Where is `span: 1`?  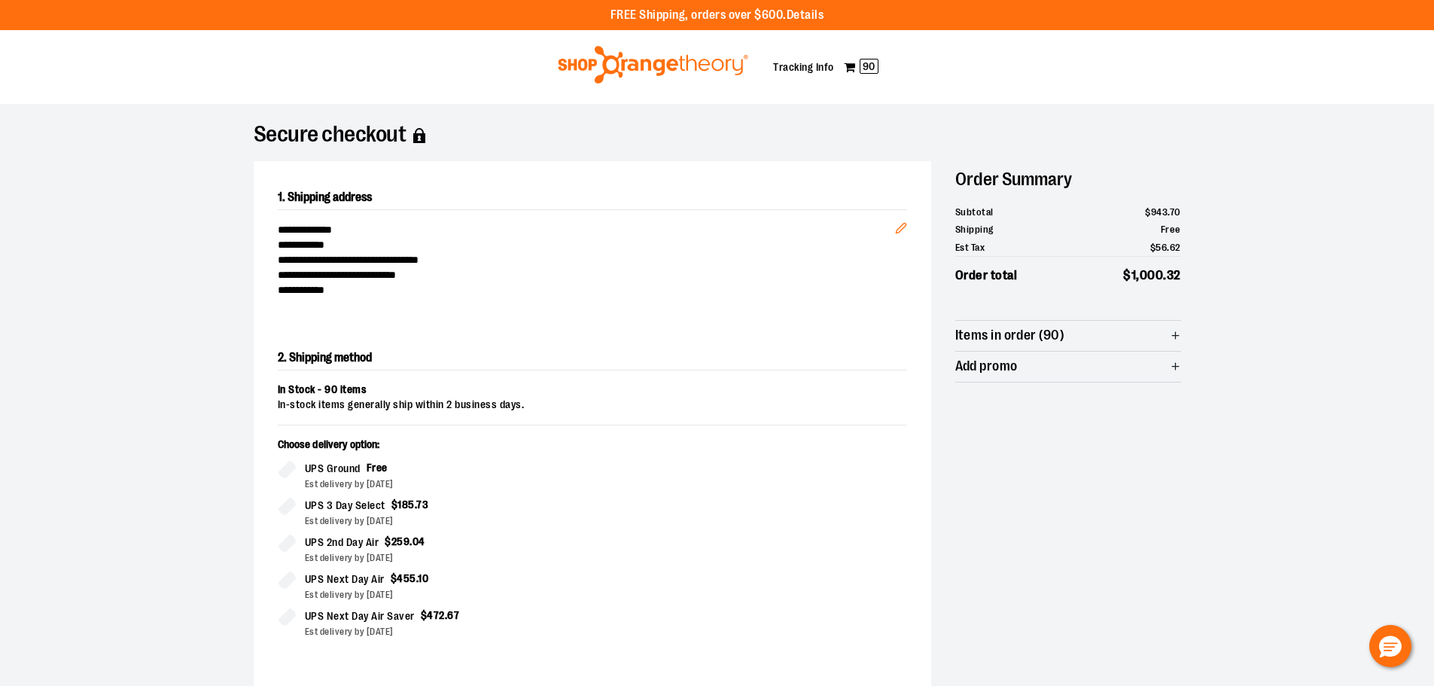
span: 1 is located at coordinates (1134, 275).